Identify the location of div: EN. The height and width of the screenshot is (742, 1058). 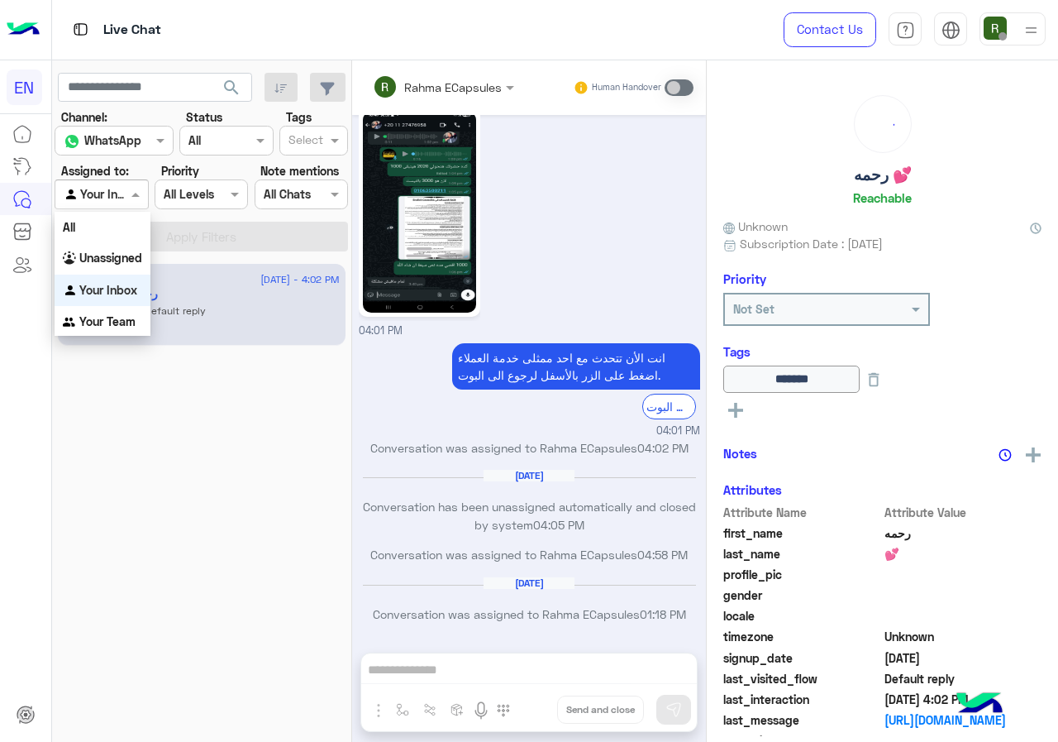
(24, 87).